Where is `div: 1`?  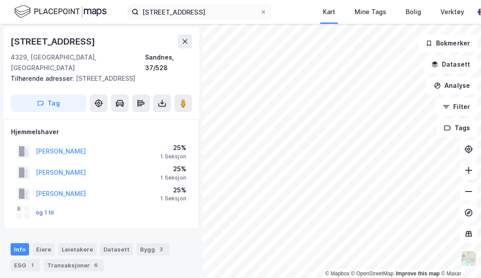 div: 1 is located at coordinates (32, 265).